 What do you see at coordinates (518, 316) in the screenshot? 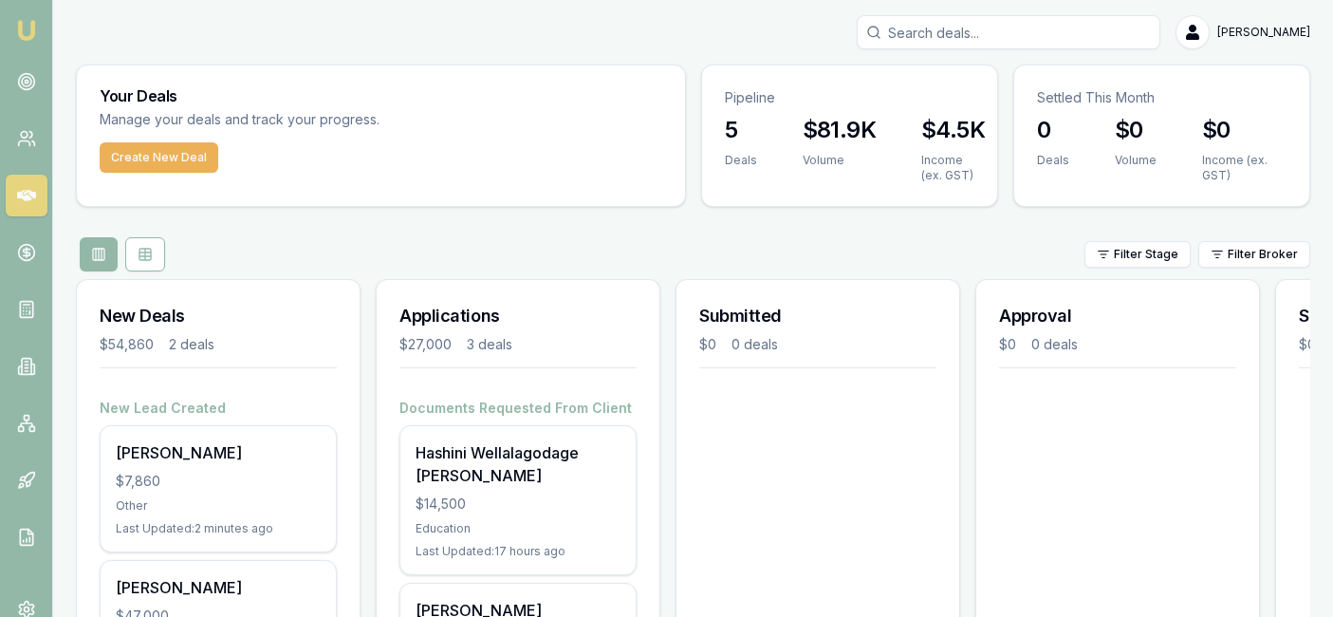
I see `h3: Applications` at bounding box center [518, 316].